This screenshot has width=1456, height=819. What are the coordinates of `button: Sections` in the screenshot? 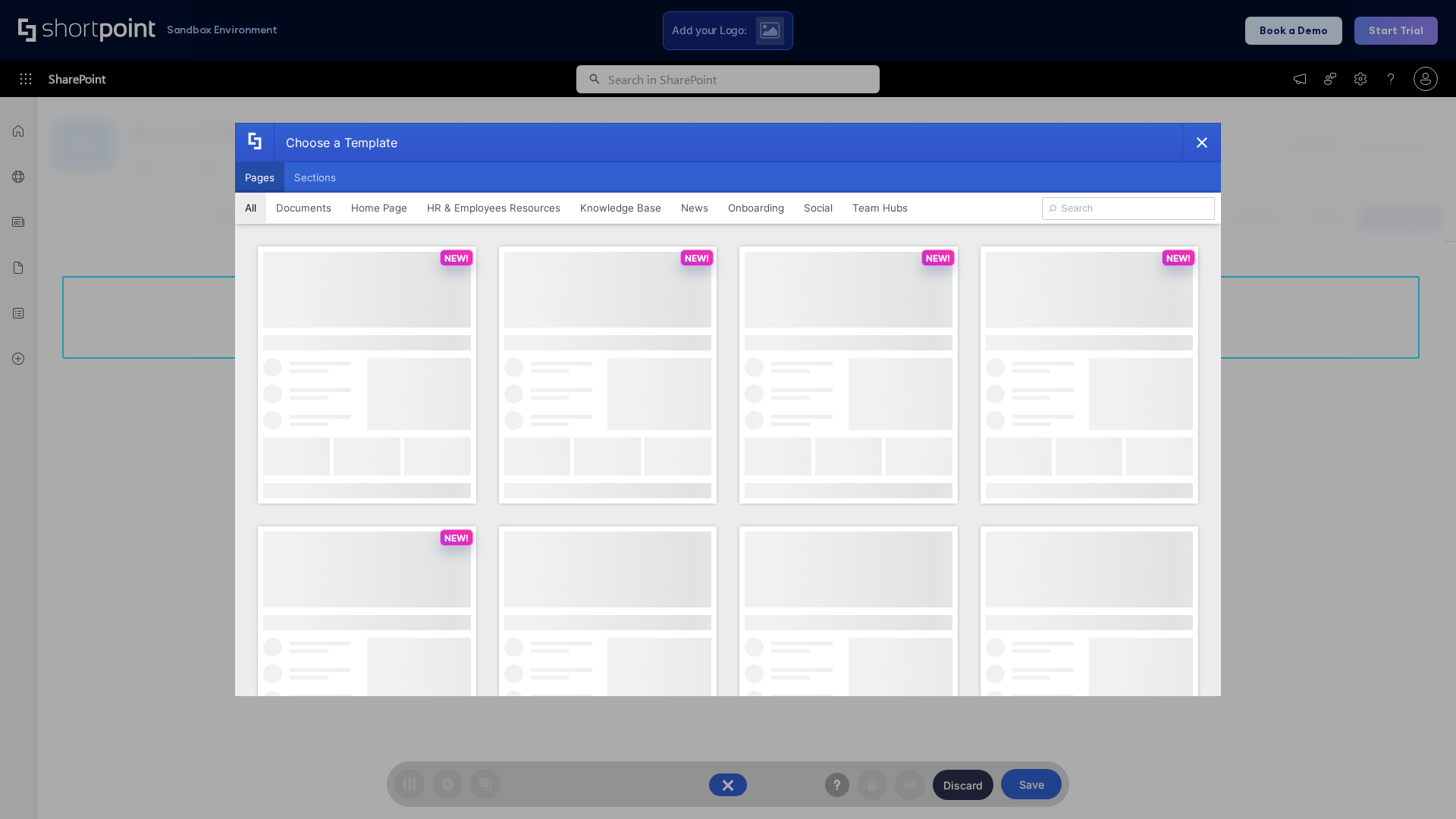 It's located at (315, 177).